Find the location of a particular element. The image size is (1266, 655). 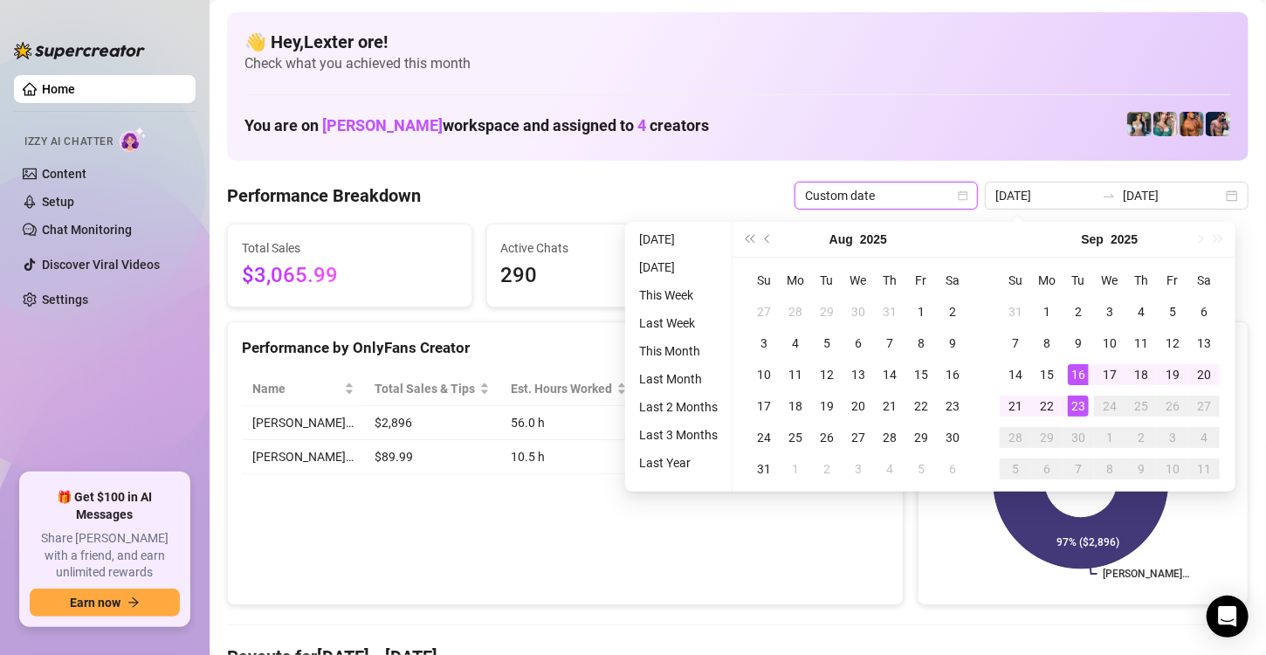

img: Zaddy is located at coordinates (1166, 124).